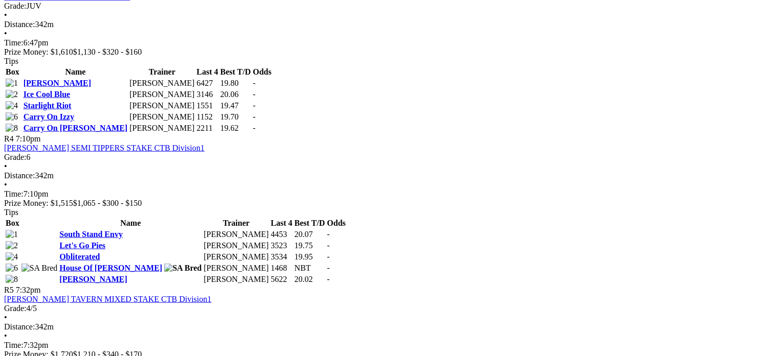 This screenshot has width=779, height=356. Describe the element at coordinates (389, 346) in the screenshot. I see `div: 7:32pm` at that location.